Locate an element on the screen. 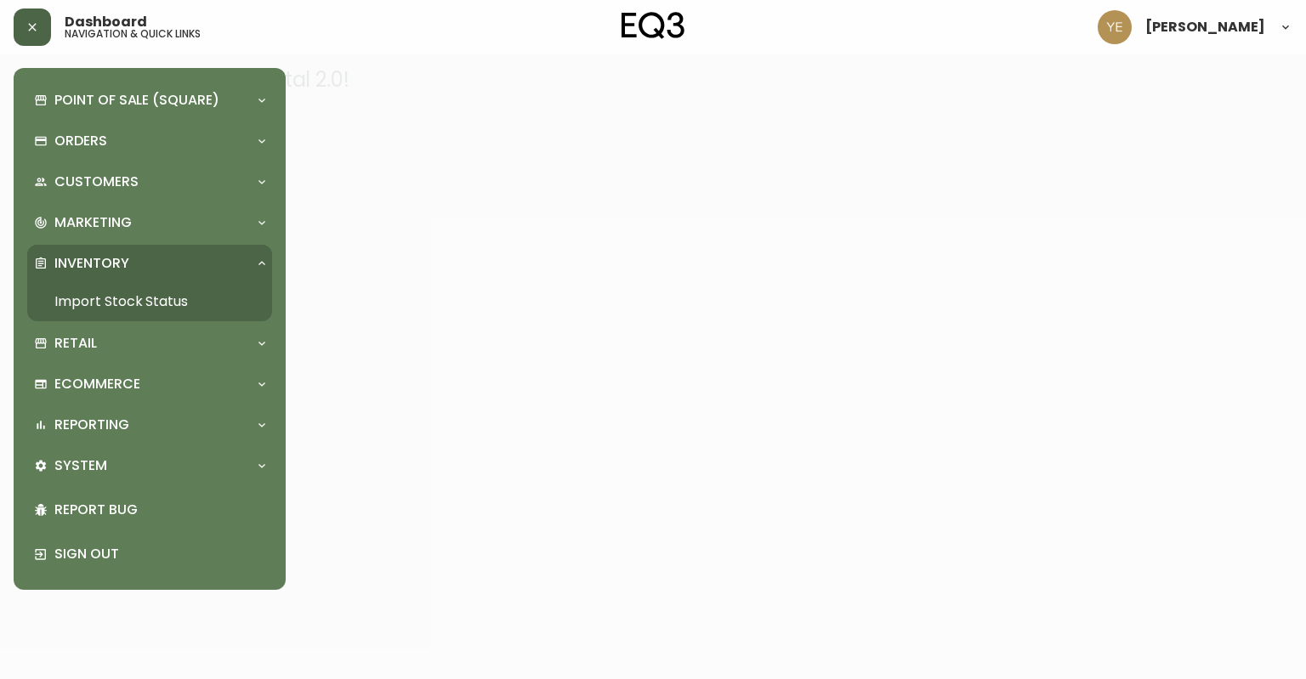 Image resolution: width=1306 pixels, height=679 pixels. p: Retail is located at coordinates (76, 344).